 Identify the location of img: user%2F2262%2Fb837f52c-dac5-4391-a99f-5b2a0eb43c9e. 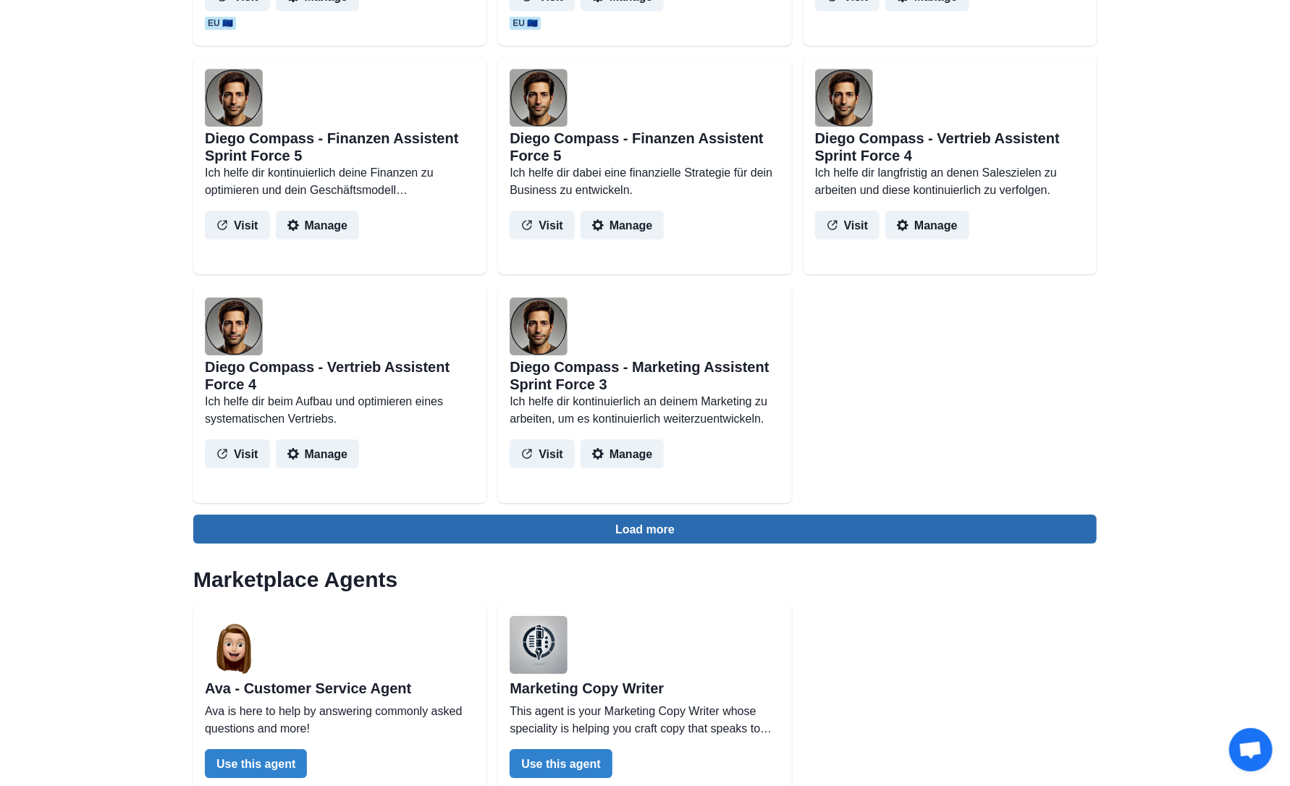
(539, 326).